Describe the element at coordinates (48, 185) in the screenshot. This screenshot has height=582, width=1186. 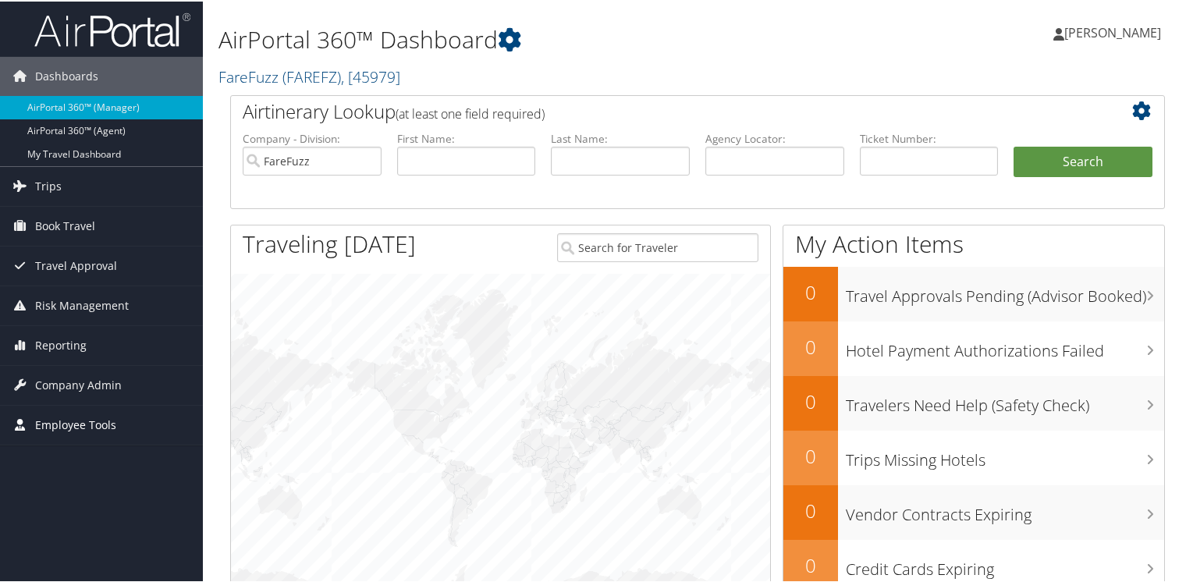
I see `span: Trips` at that location.